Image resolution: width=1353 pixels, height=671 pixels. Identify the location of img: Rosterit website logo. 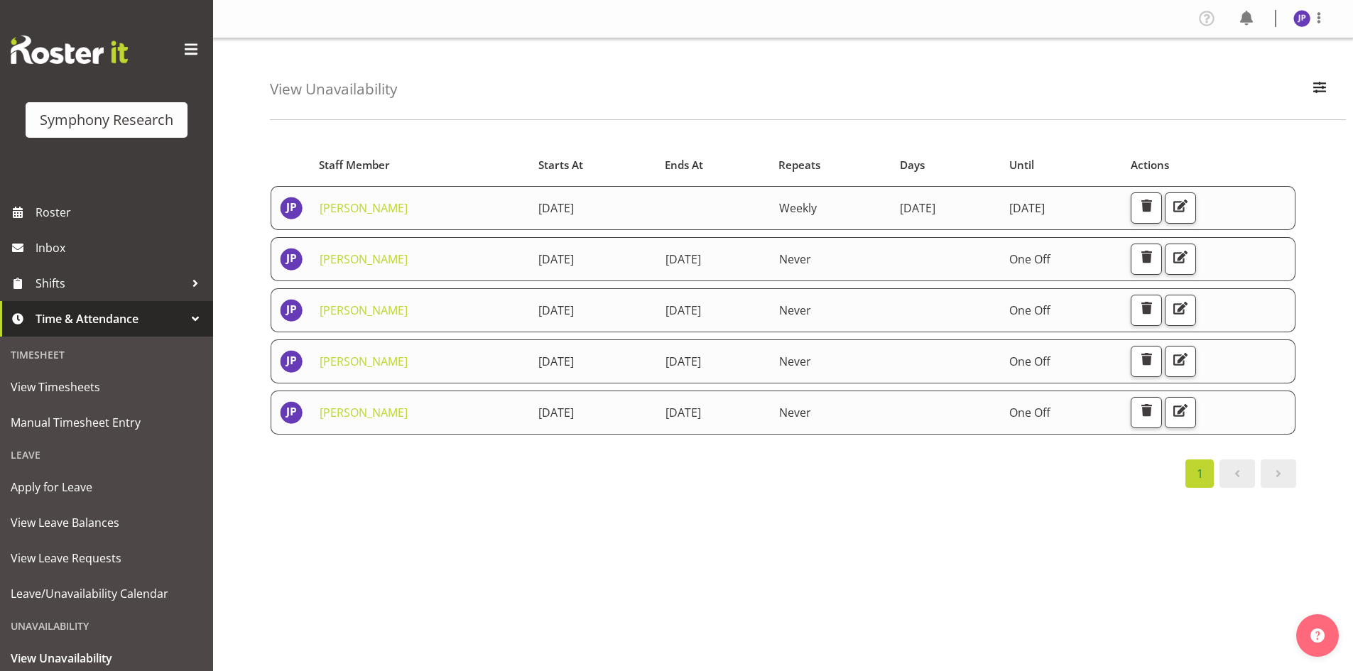
(69, 50).